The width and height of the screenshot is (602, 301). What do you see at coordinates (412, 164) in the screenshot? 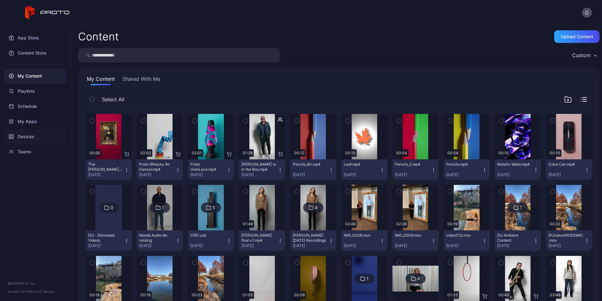
I see `div: Pencils_2.mp4` at bounding box center [412, 164].